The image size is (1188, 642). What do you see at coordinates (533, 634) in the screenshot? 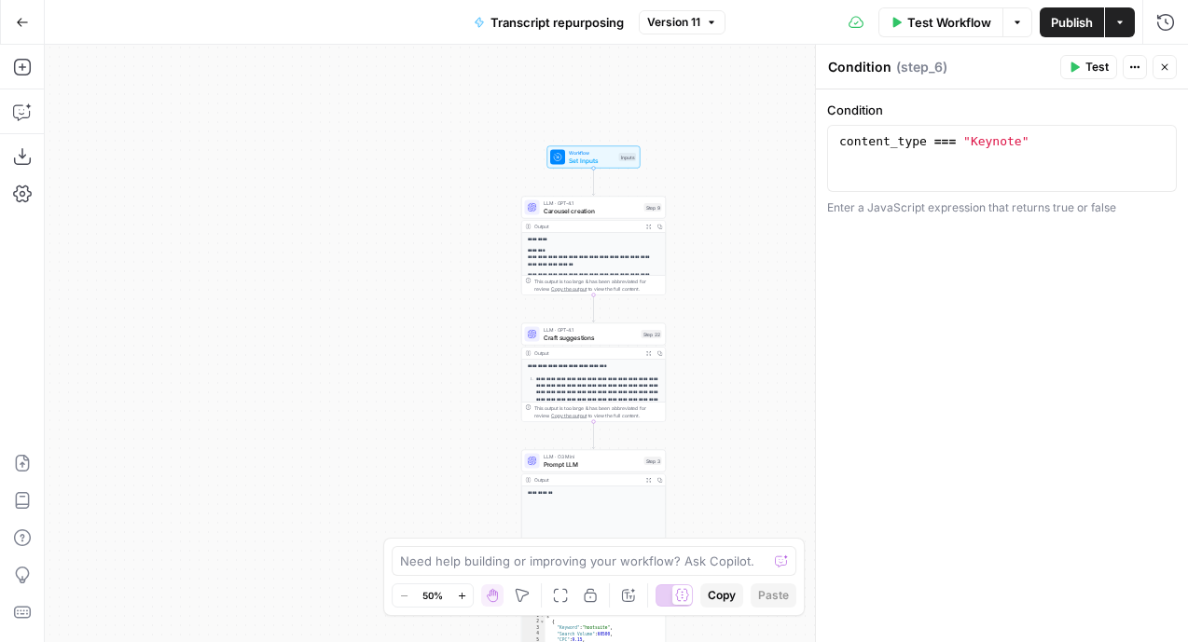
I see `div: 4` at bounding box center [533, 634].